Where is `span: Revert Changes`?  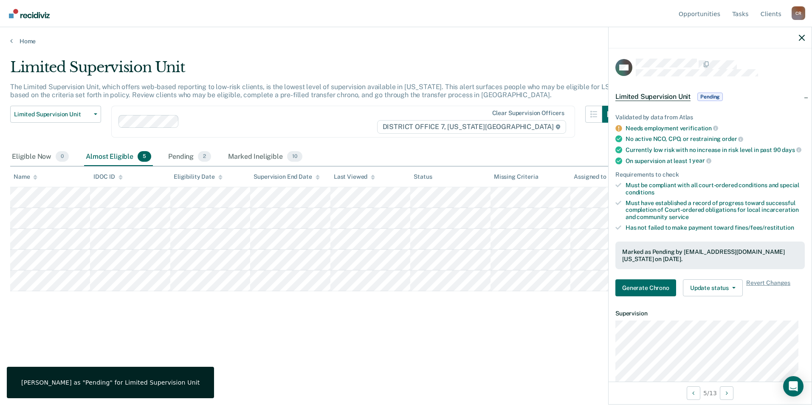
span: Revert Changes is located at coordinates (769, 288).